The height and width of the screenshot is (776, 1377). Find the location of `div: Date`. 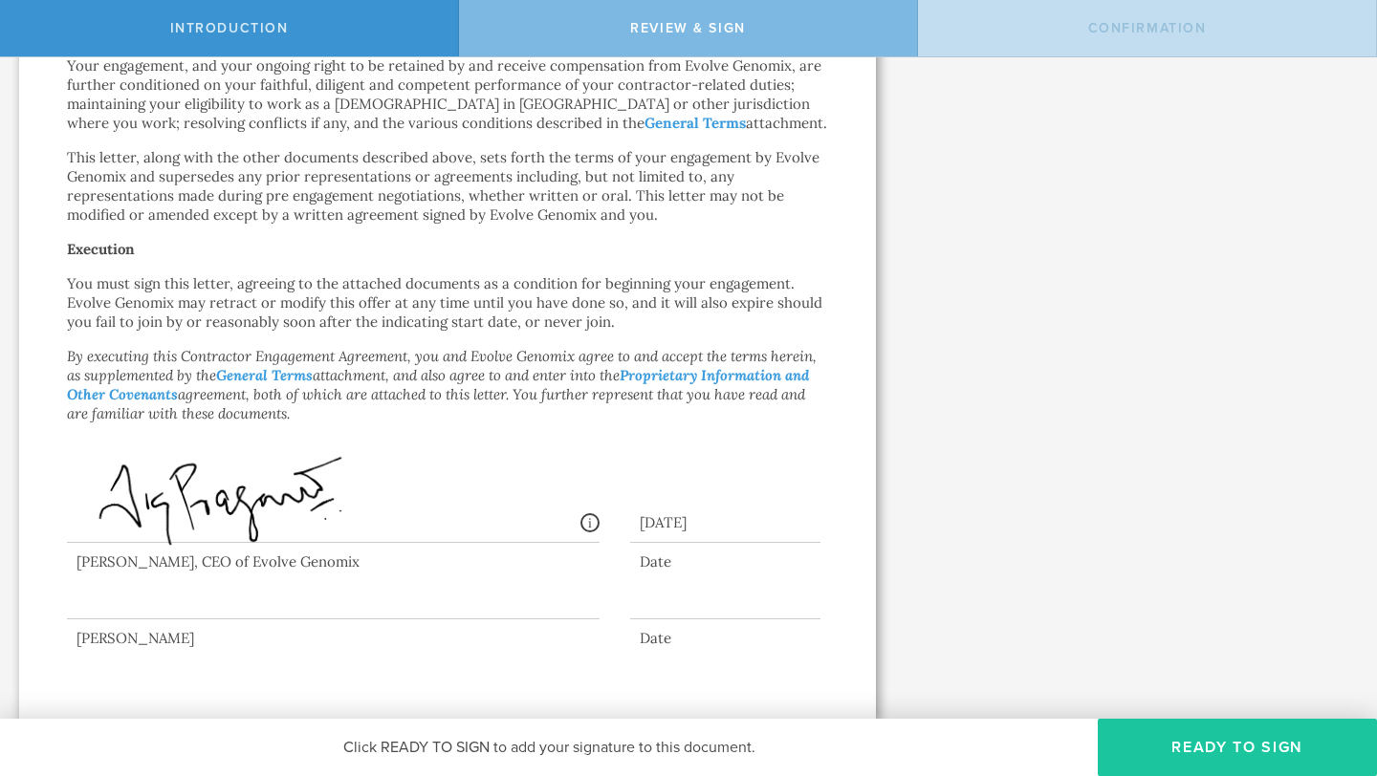

div: Date is located at coordinates (725, 639).